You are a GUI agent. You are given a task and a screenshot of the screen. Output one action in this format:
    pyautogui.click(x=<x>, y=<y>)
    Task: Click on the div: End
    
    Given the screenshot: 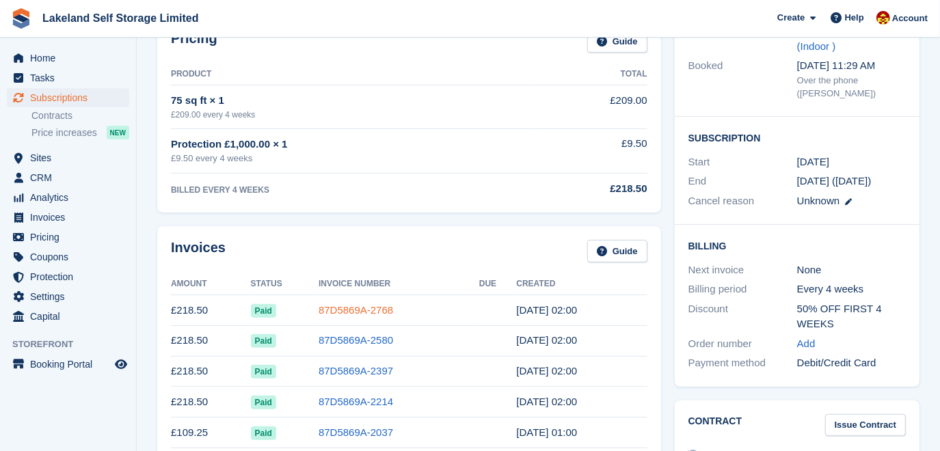 What is the action you would take?
    pyautogui.click(x=742, y=181)
    